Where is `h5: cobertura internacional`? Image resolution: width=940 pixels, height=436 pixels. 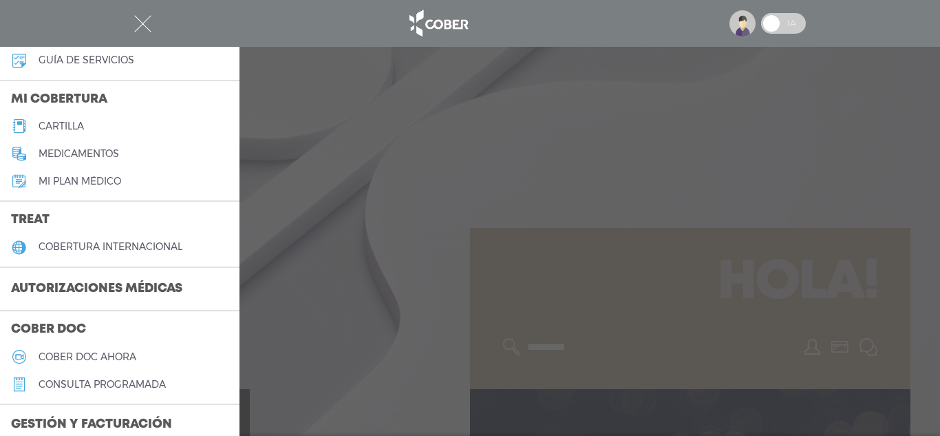
h5: cobertura internacional is located at coordinates (110, 246).